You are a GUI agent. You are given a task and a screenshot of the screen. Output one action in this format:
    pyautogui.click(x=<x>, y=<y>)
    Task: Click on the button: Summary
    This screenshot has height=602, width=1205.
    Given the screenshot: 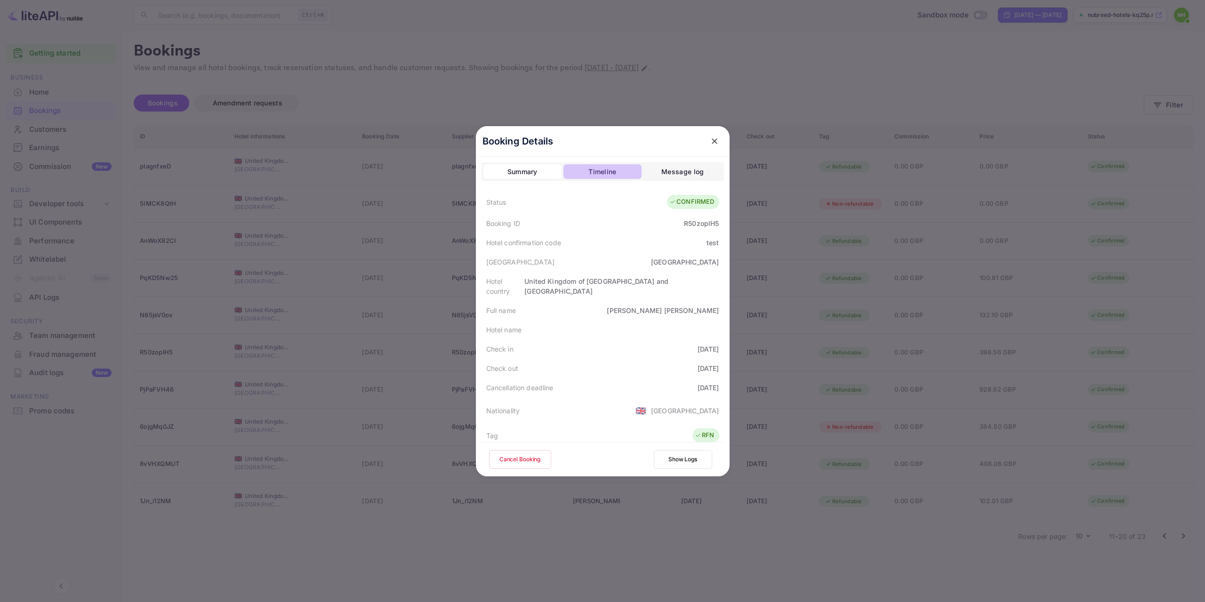 What is the action you would take?
    pyautogui.click(x=522, y=172)
    